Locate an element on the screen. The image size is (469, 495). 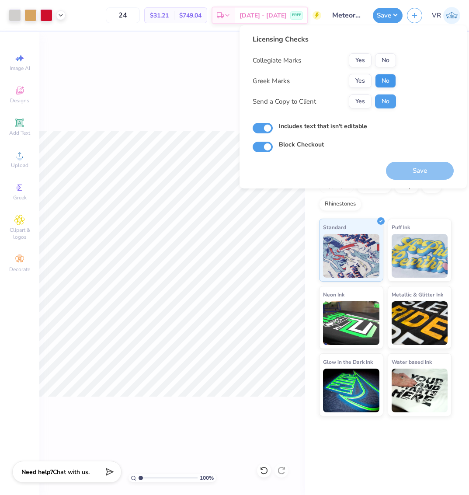
div: Licensing Checks is located at coordinates (324, 39).